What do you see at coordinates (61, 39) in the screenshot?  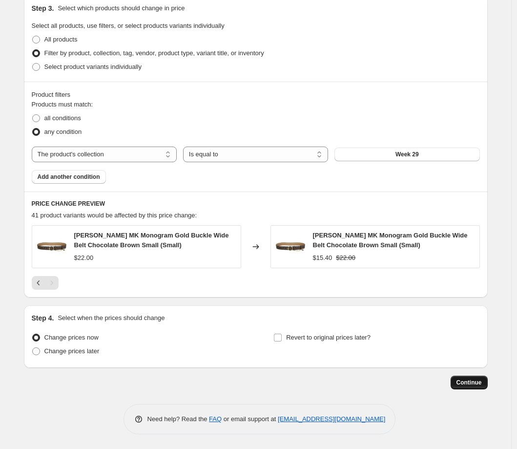 I see `span: All products` at bounding box center [61, 39].